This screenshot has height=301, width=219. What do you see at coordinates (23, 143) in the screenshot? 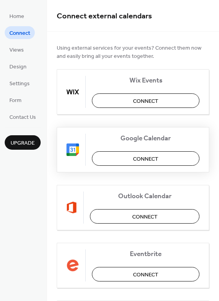
I see `span: Upgrade` at bounding box center [23, 143].